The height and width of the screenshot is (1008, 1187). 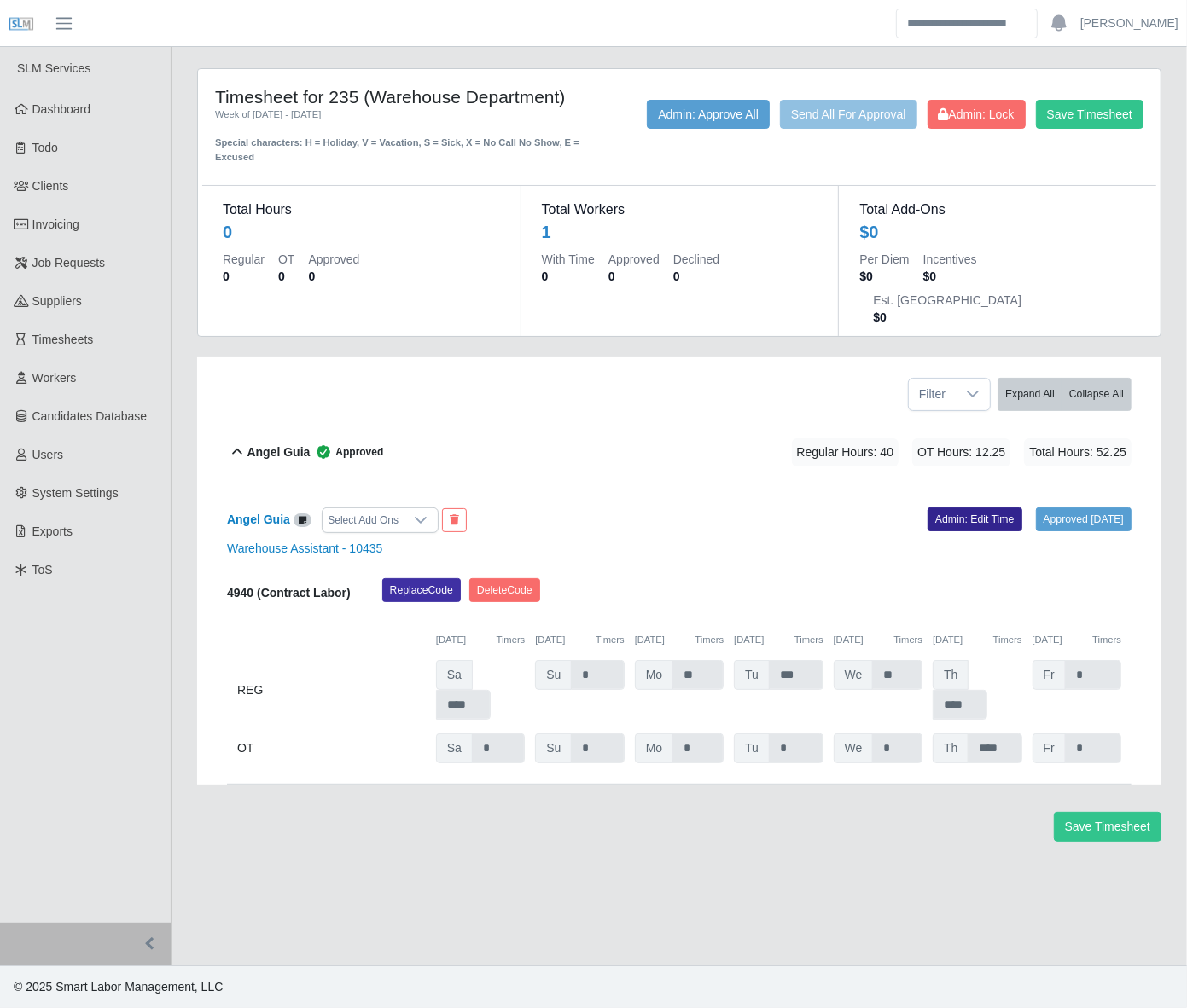 What do you see at coordinates (1078, 452) in the screenshot?
I see `span: Total Hours: 52.25` at bounding box center [1078, 452].